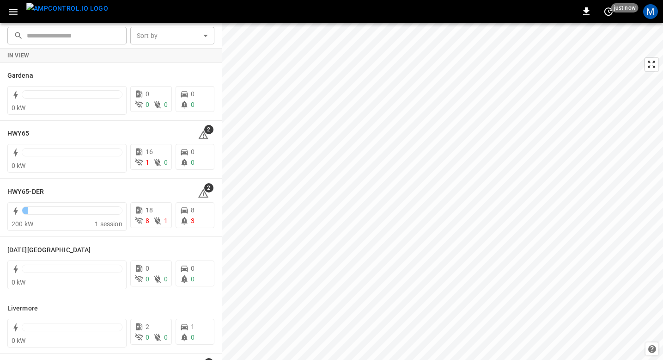 The image size is (663, 360). I want to click on span: 1 session, so click(108, 224).